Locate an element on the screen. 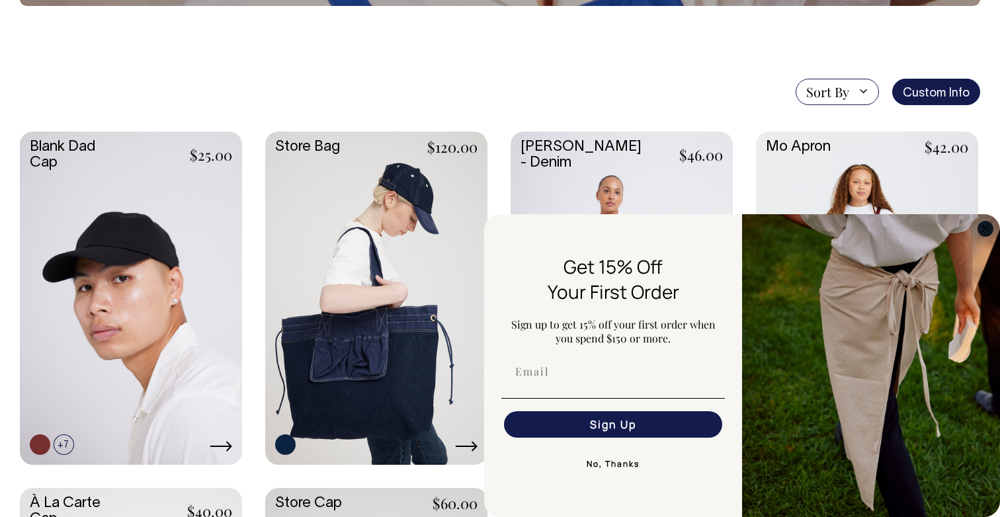 This screenshot has width=1000, height=517. span: +7 is located at coordinates (63, 444).